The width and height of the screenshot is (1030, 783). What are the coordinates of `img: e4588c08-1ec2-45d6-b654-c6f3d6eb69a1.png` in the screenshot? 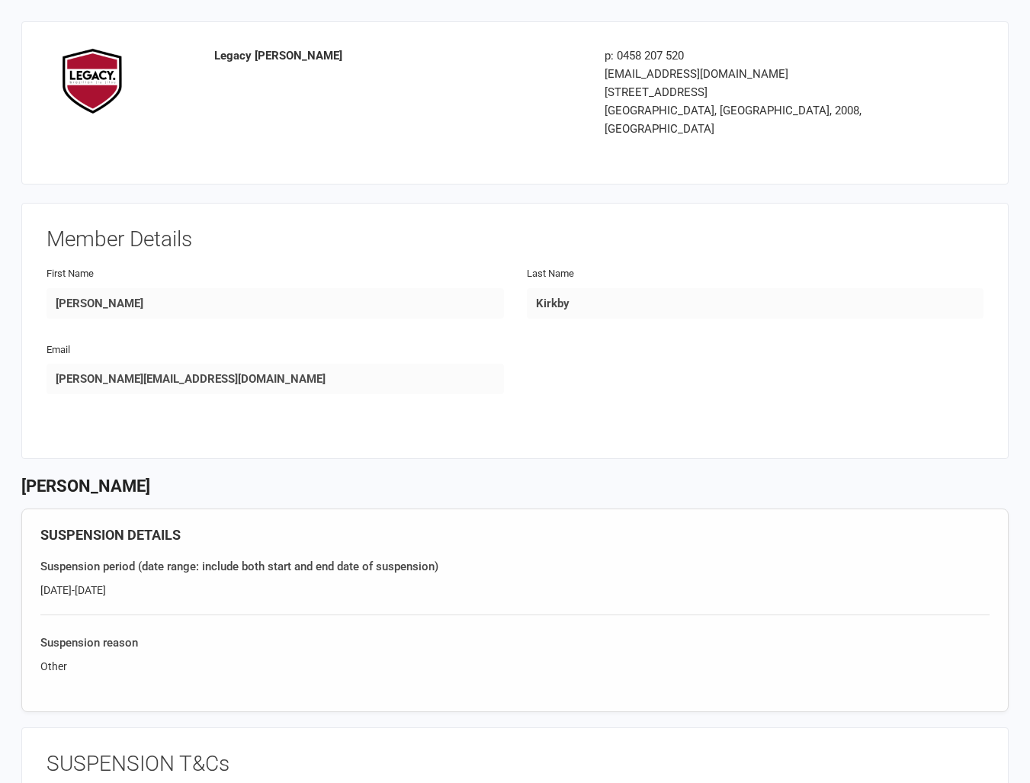 It's located at (92, 81).